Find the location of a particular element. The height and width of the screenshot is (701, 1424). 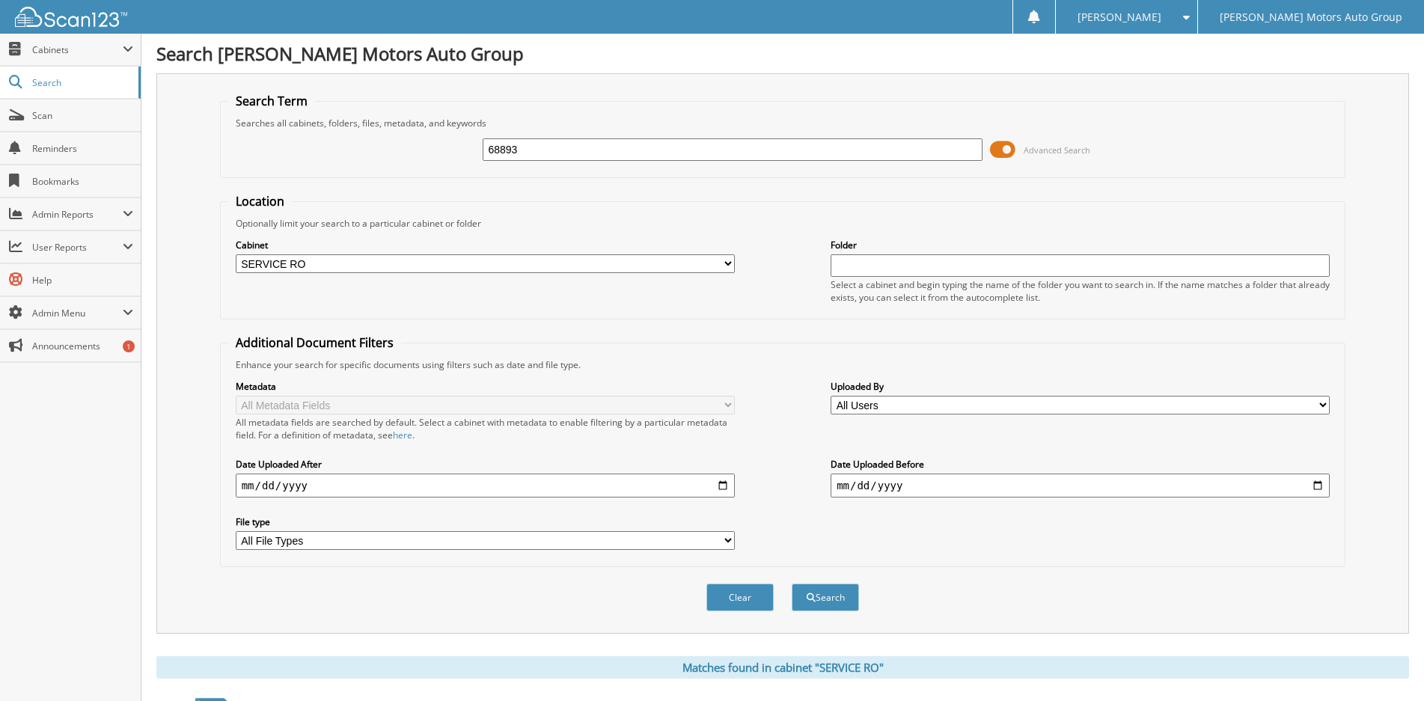

div: 1 is located at coordinates (129, 347).